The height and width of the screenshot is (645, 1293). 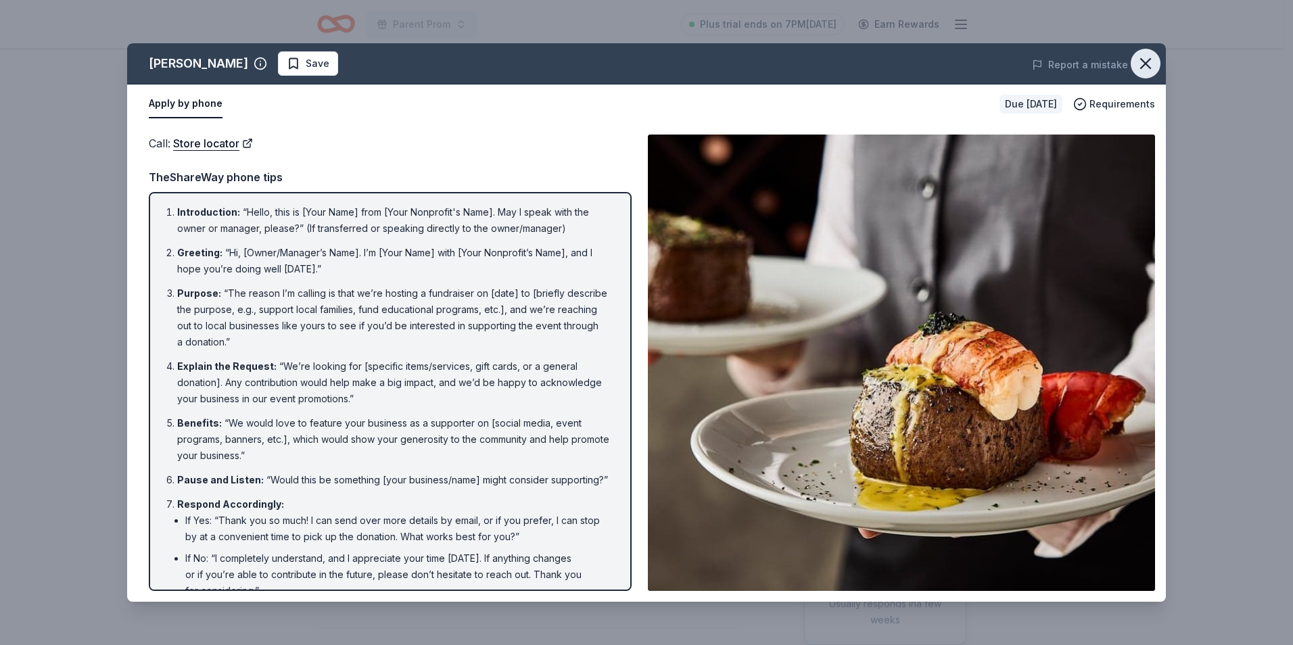 What do you see at coordinates (390, 143) in the screenshot?
I see `div: Call :` at bounding box center [390, 143].